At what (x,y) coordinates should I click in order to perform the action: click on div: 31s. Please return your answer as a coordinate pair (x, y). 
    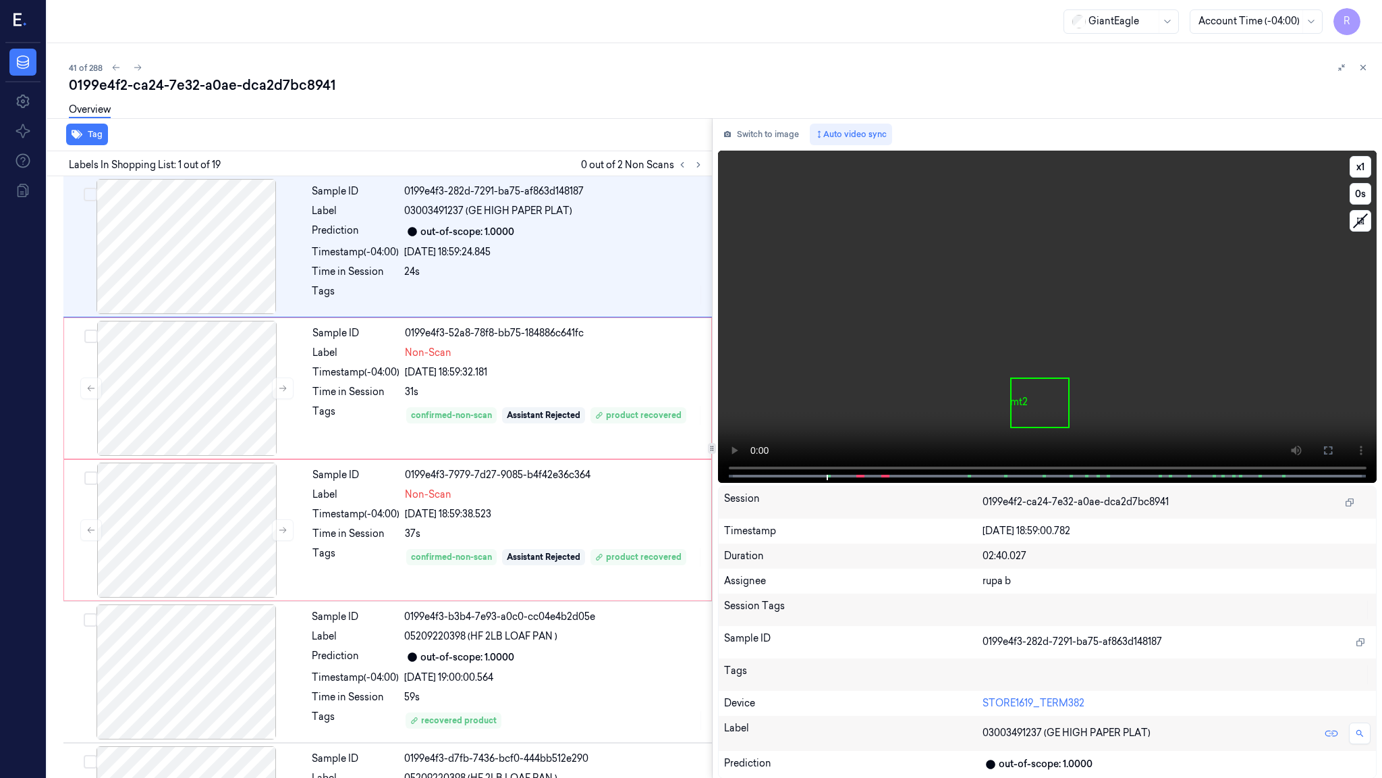
    Looking at the image, I should click on (554, 392).